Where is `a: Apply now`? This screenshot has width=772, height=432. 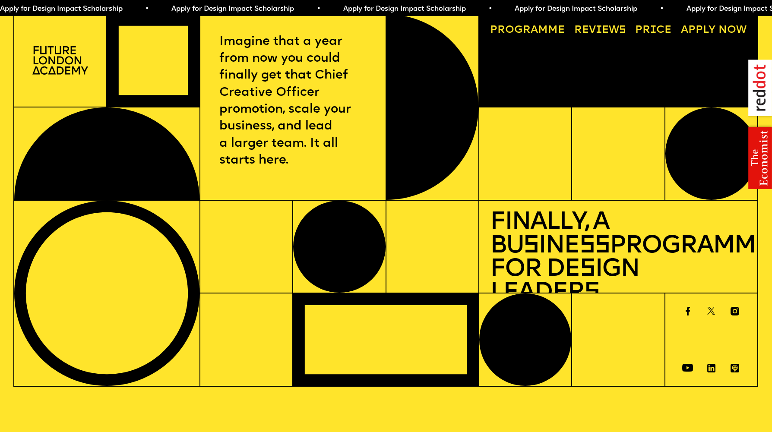 a: Apply now is located at coordinates (714, 30).